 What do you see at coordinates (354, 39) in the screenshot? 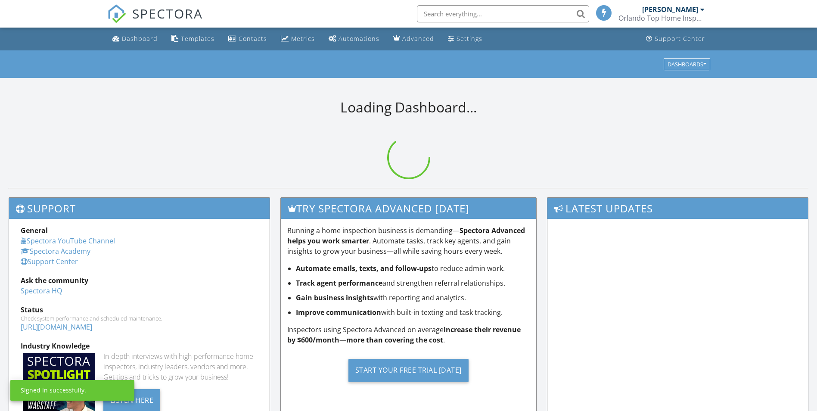
I see `a: Automations (Basic)` at bounding box center [354, 39].